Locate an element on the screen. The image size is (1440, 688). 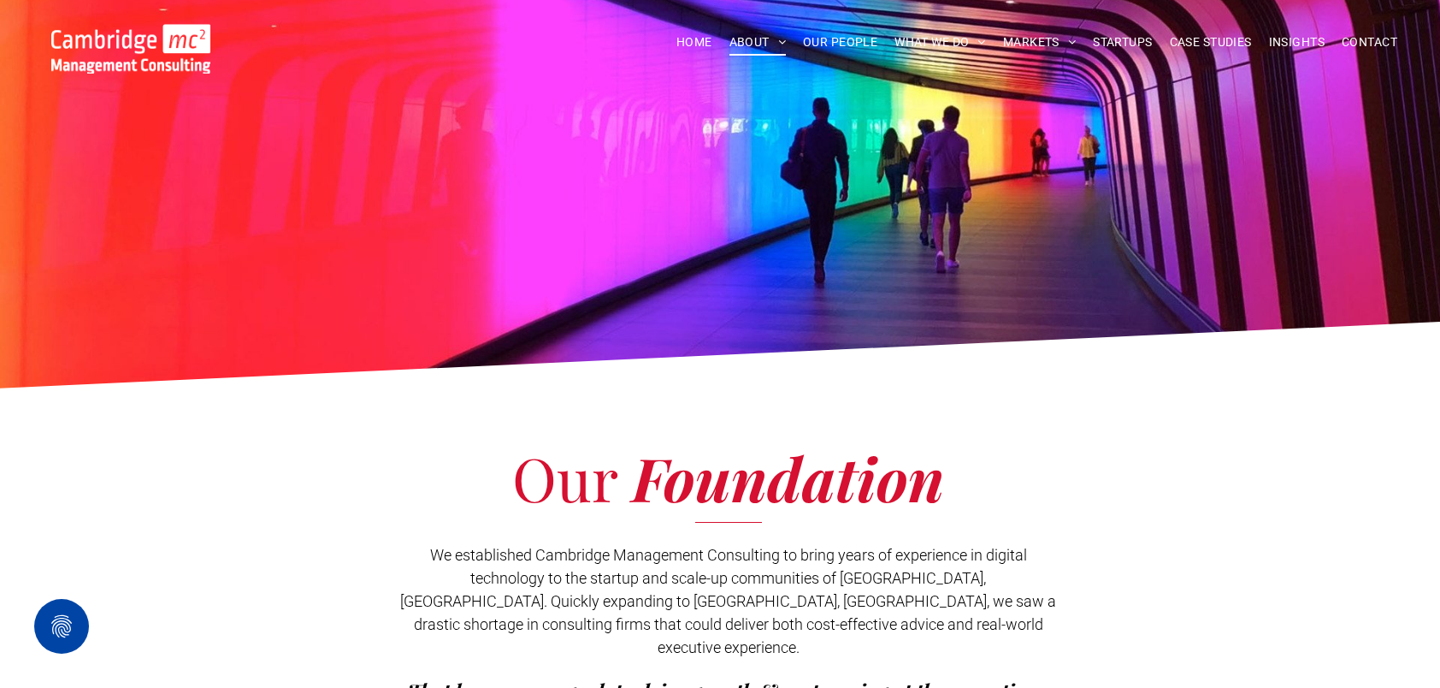
a: MARKETS is located at coordinates (1039, 42).